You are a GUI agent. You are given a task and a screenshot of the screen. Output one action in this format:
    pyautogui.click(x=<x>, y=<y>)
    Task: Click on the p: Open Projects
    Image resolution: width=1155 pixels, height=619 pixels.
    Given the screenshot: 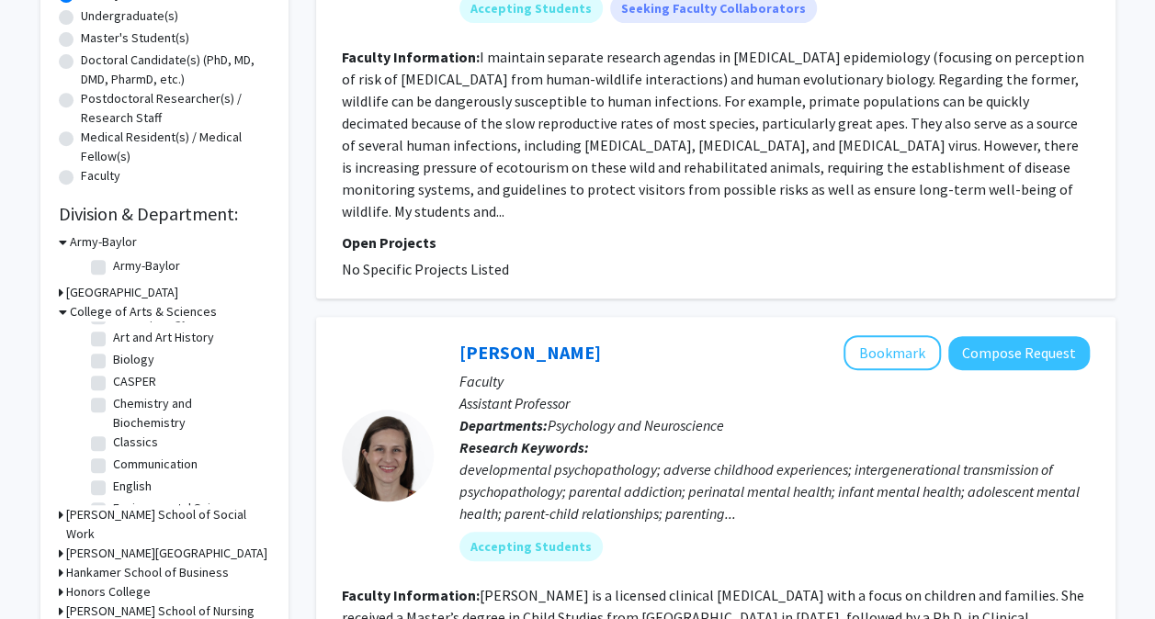 What is the action you would take?
    pyautogui.click(x=716, y=243)
    